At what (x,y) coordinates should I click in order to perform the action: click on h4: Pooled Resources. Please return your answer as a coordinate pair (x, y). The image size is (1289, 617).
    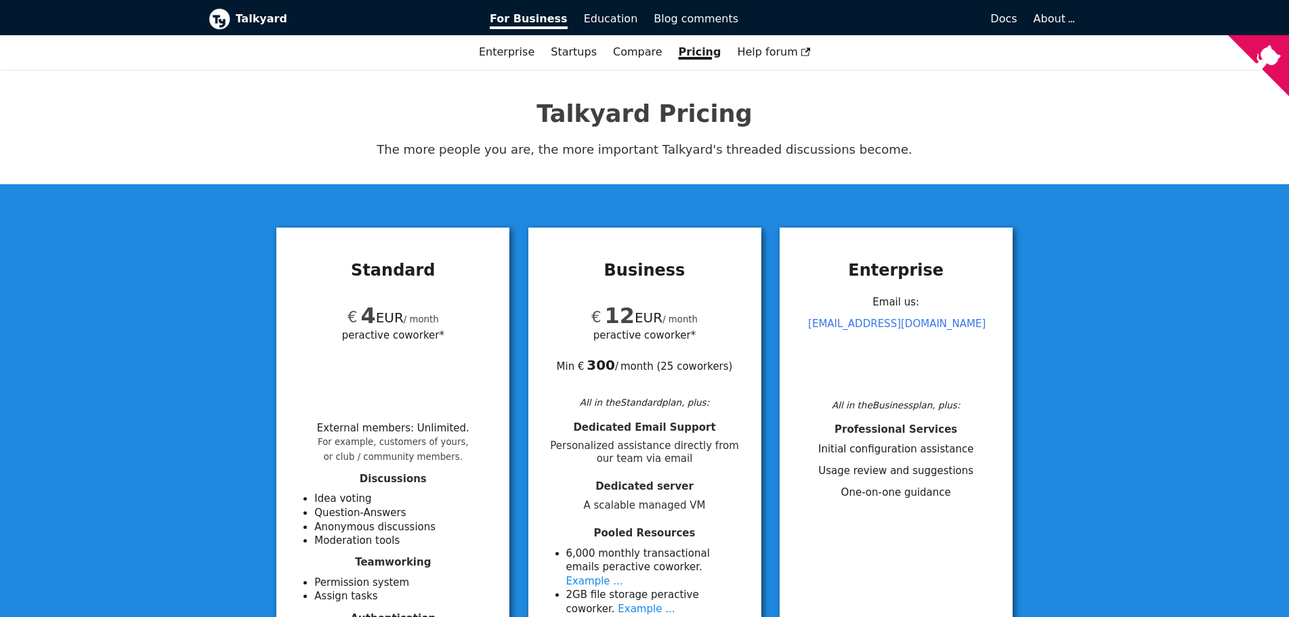
    Looking at the image, I should click on (645, 533).